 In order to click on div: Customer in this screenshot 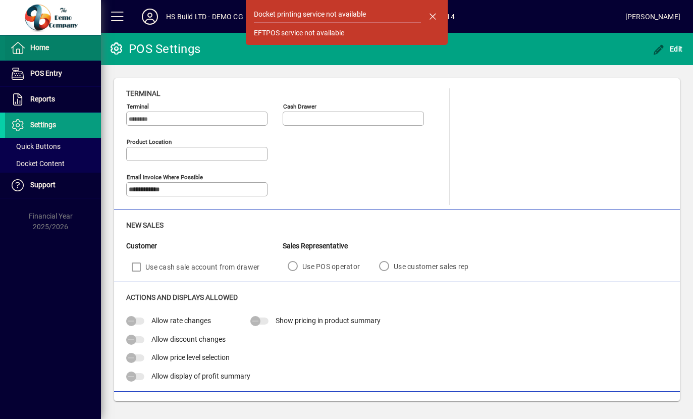, I will do `click(204, 246)`.